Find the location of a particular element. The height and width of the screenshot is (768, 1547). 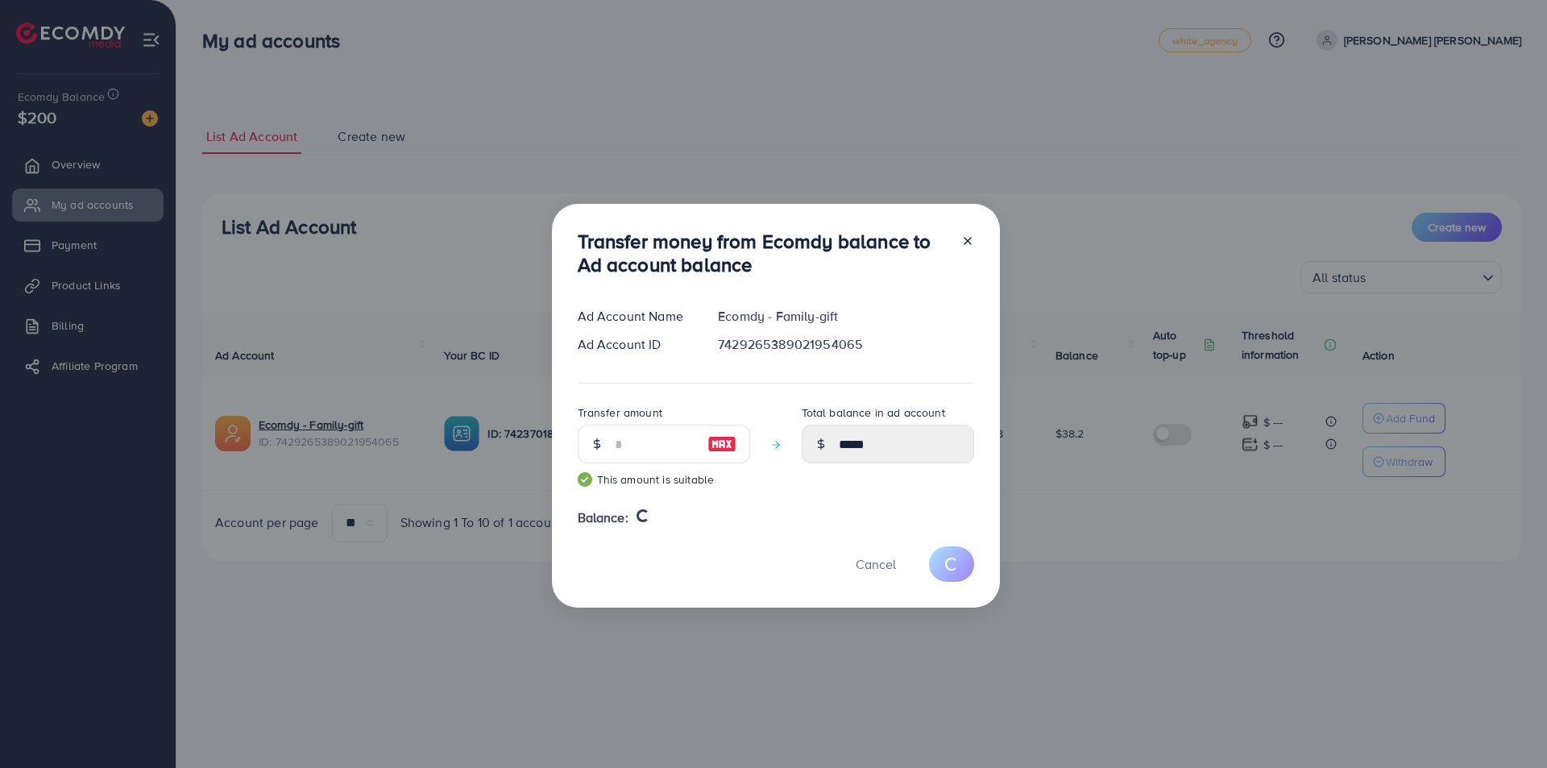

h3: Transfer money from Ecomdy balance to Ad account balance is located at coordinates (763, 253).